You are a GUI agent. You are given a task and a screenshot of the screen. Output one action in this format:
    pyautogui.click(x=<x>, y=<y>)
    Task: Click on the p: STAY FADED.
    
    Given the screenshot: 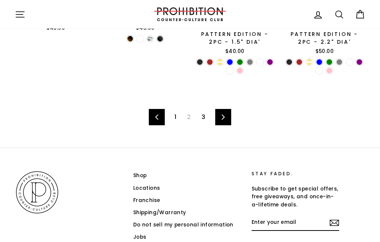 What is the action you would take?
    pyautogui.click(x=295, y=174)
    